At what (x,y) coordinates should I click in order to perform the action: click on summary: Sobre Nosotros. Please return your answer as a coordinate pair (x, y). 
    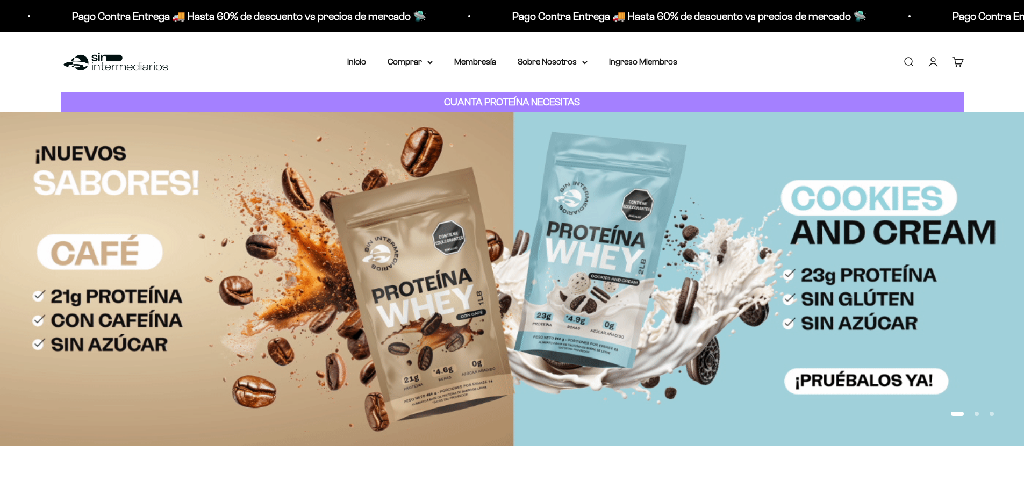
    Looking at the image, I should click on (553, 62).